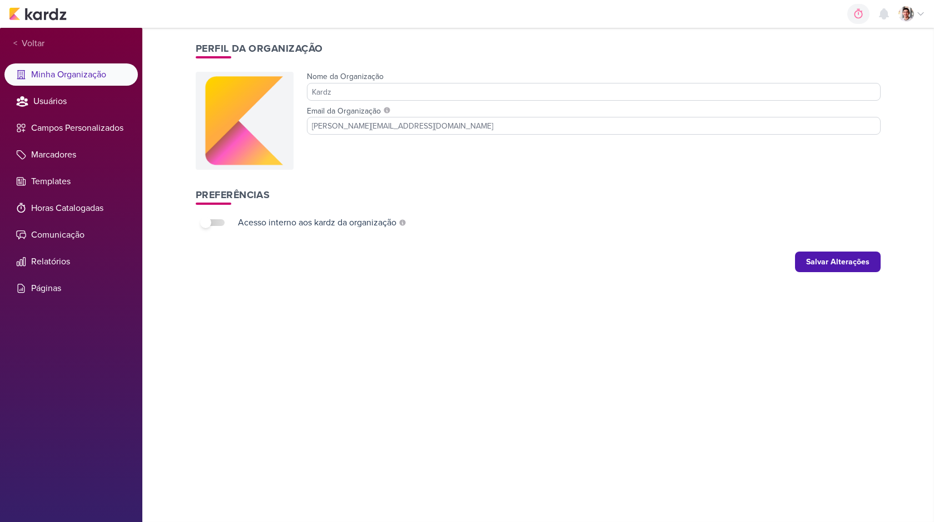 This screenshot has height=522, width=934. I want to click on div: Acesso interno aos kardz da organização, so click(317, 222).